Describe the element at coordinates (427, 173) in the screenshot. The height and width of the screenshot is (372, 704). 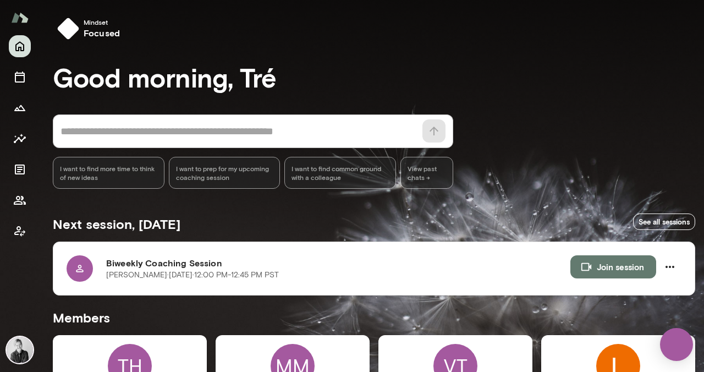
I see `span: View past chats ->` at that location.